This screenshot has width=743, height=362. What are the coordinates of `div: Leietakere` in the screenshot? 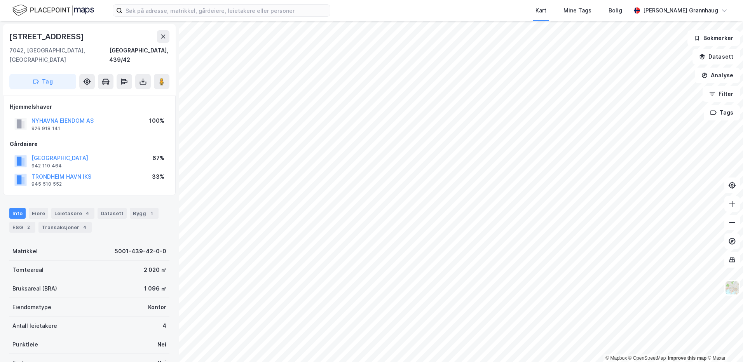 It's located at (73, 213).